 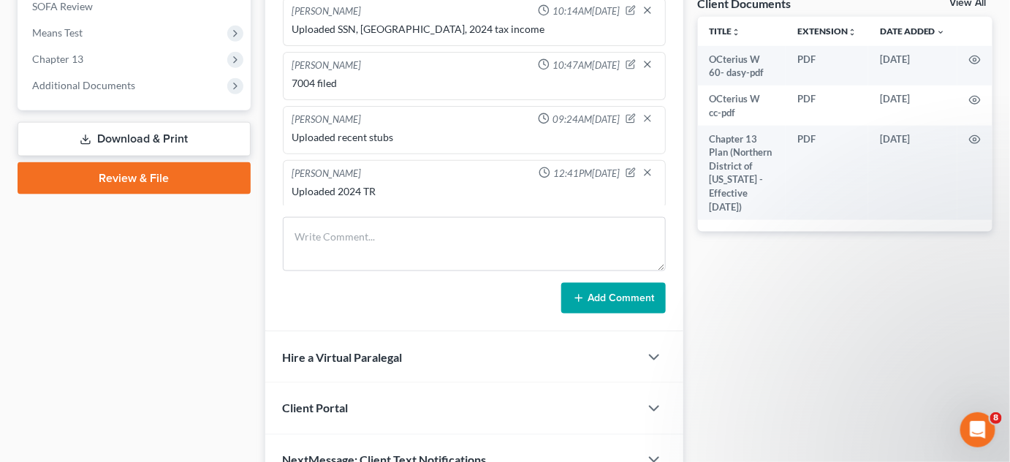 I want to click on span: Means Test, so click(x=57, y=32).